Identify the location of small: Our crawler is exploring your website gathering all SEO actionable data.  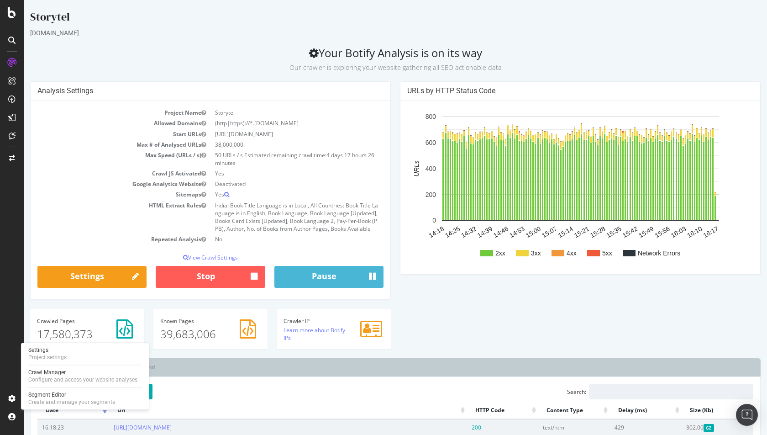
(372, 67).